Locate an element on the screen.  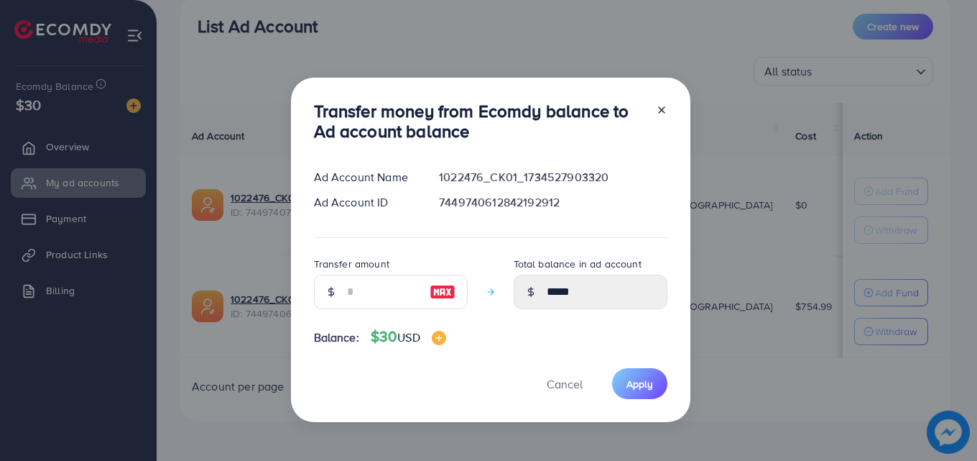
div: 1022476_CK01_1734527903320 is located at coordinates (552, 177).